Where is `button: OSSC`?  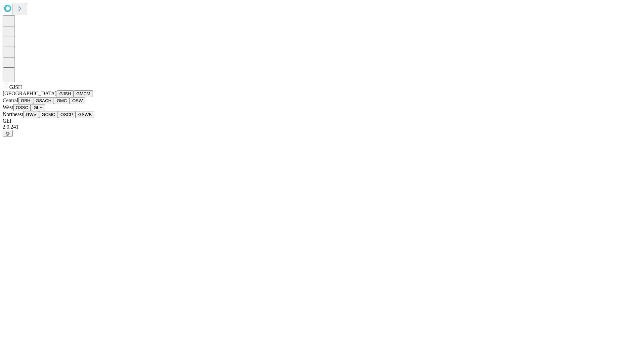
button: OSSC is located at coordinates (22, 107).